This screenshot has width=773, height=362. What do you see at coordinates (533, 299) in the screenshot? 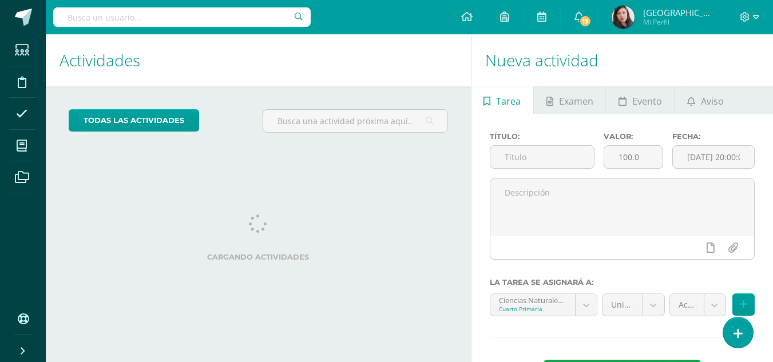
I see `div: Ciencias Naturales 'B'` at bounding box center [533, 299].